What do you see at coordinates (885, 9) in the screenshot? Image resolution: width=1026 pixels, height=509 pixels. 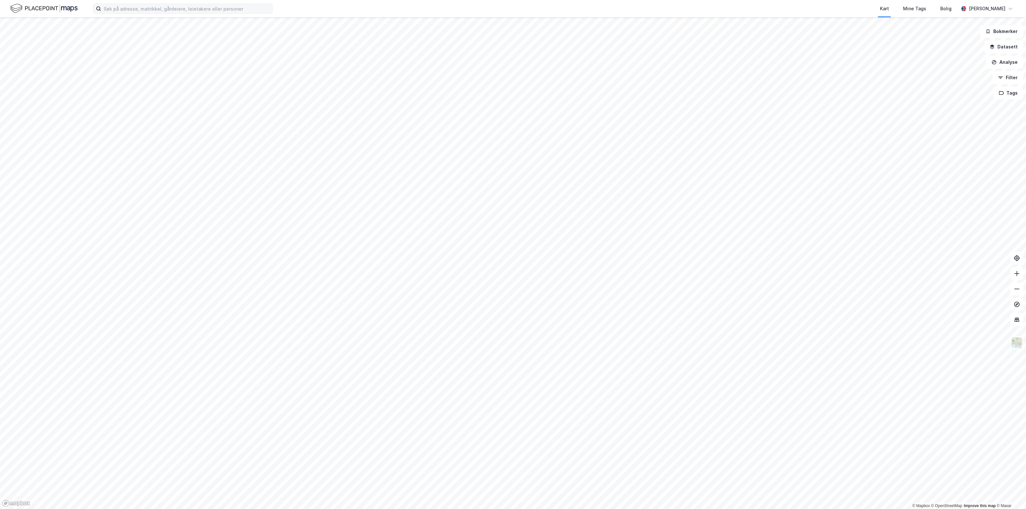 I see `div: Kart` at bounding box center [885, 9].